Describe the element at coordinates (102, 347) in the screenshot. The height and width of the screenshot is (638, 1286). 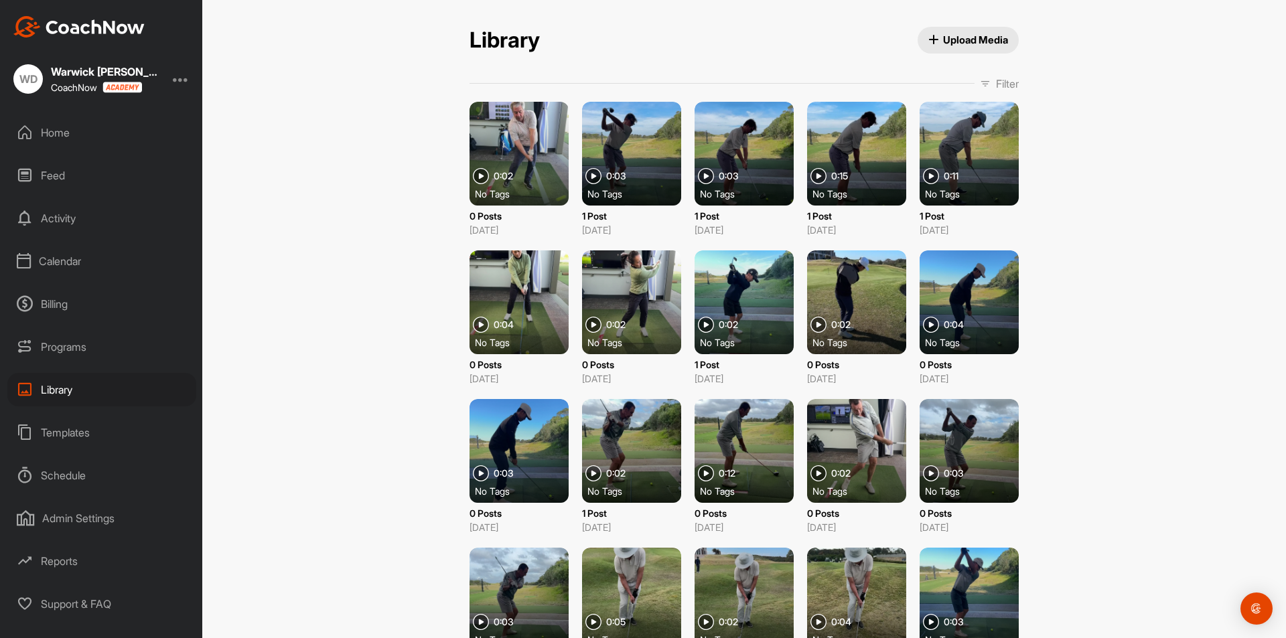
I see `div: Programs` at that location.